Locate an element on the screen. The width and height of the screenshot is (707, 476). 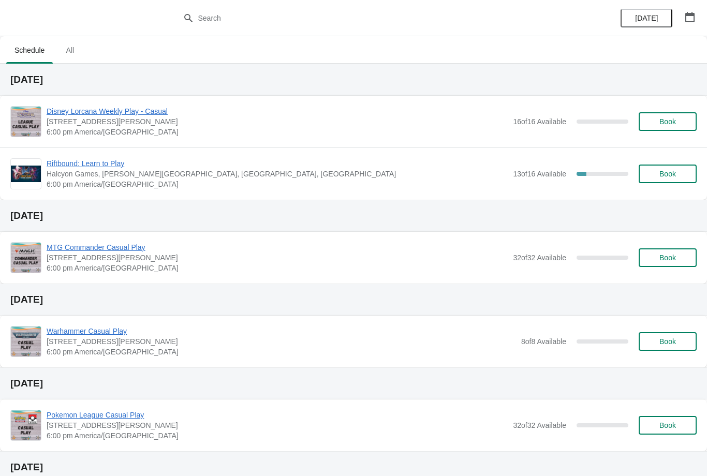
input: Search is located at coordinates (364, 18).